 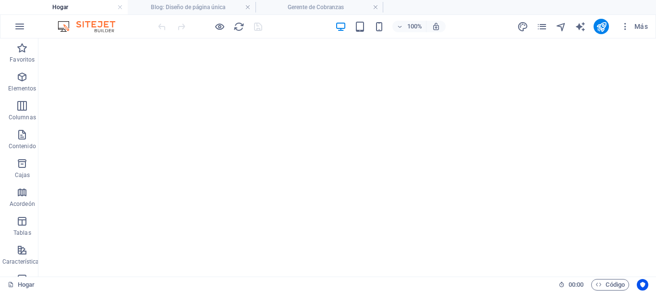 I want to click on font: Contenido, so click(x=22, y=146).